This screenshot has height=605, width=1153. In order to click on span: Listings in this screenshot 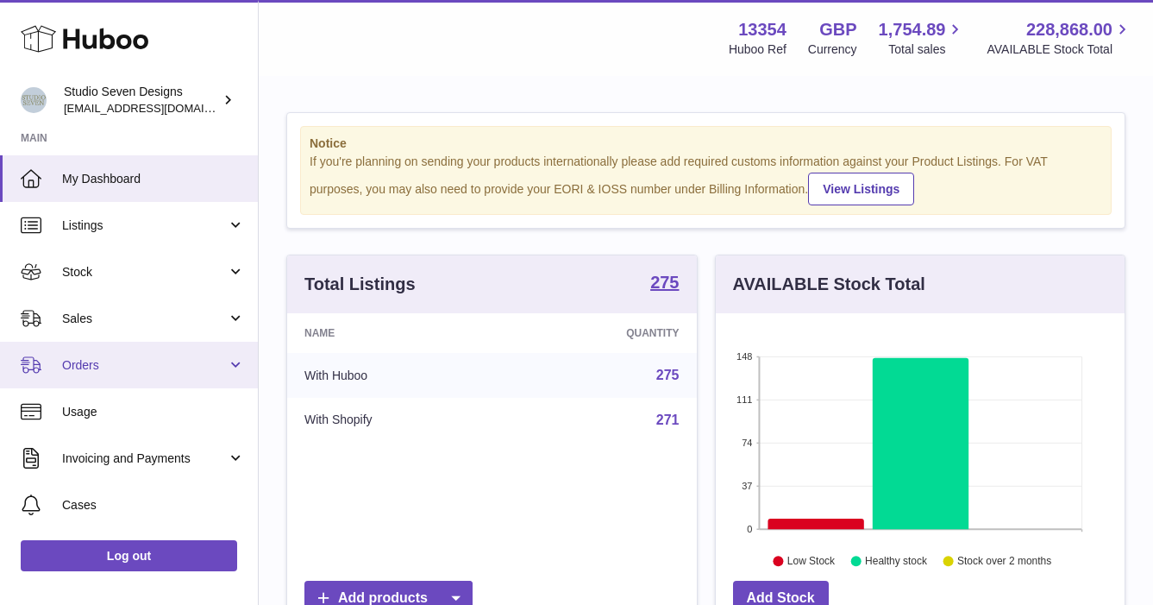, I will do `click(144, 225)`.